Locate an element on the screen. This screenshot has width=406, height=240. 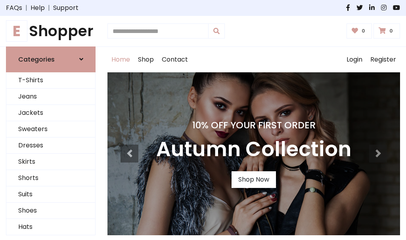
h4: 10% Off Your First Order is located at coordinates (254, 125).